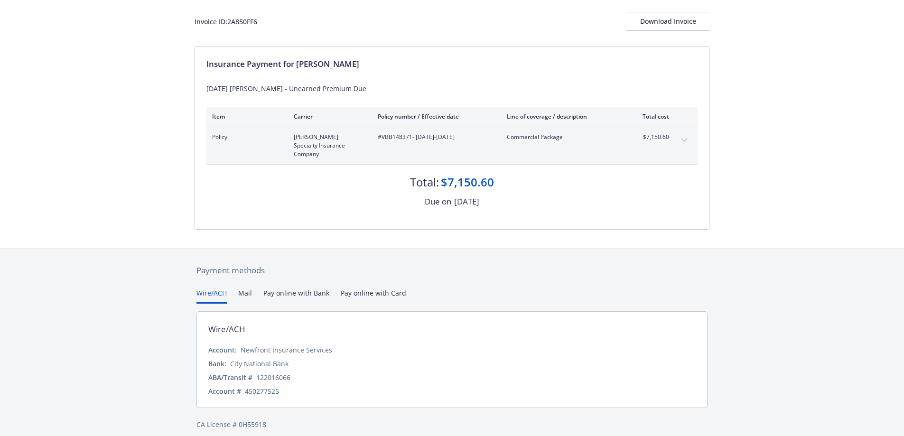  I want to click on div: 122016066, so click(273, 377).